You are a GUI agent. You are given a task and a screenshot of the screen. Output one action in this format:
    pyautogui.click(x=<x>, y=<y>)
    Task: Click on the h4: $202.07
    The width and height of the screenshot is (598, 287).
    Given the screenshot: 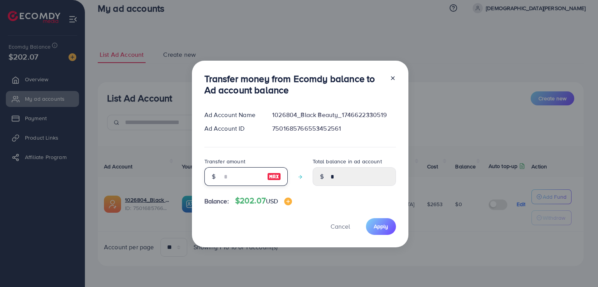 What is the action you would take?
    pyautogui.click(x=264, y=201)
    